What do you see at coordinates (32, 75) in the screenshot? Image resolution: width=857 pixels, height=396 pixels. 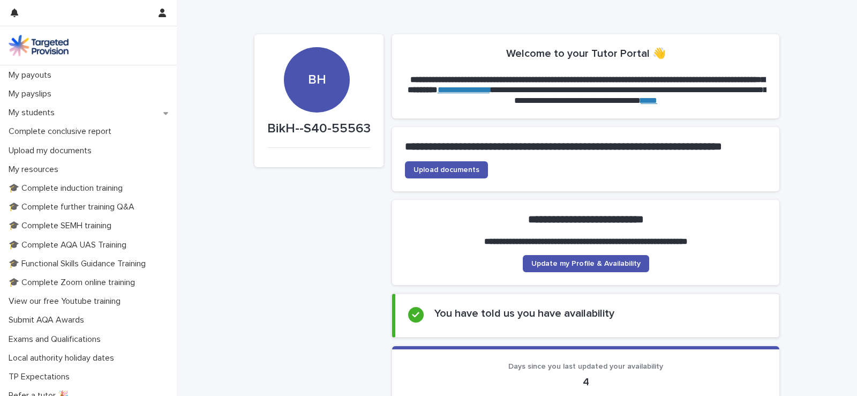 I see `p: My payouts` at bounding box center [32, 75].